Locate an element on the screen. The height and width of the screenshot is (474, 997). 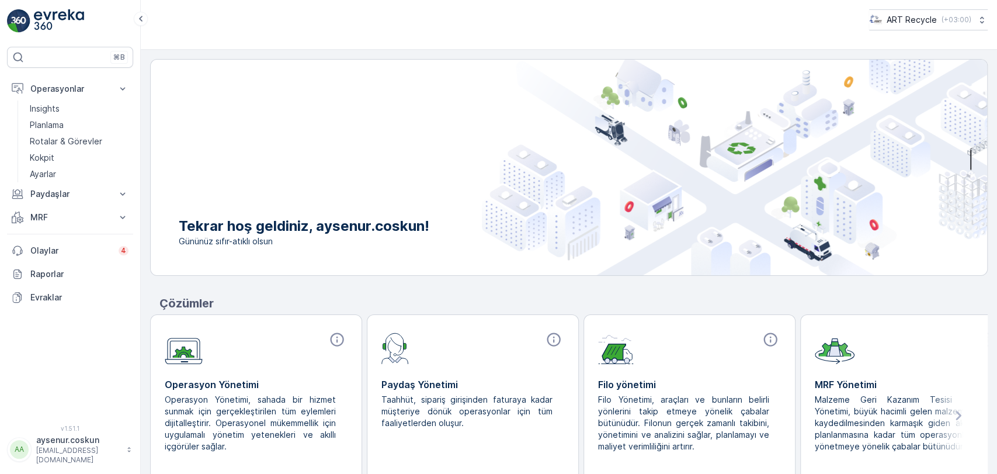
button: Operasyonlar is located at coordinates (70, 89).